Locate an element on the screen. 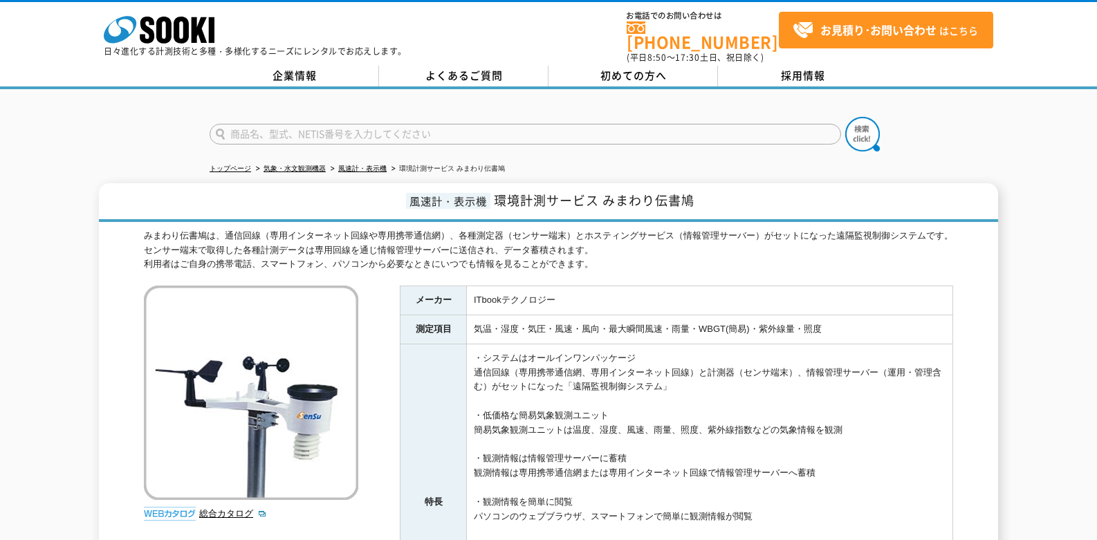 The width and height of the screenshot is (1097, 540). a: よくあるご質問 is located at coordinates (464, 76).